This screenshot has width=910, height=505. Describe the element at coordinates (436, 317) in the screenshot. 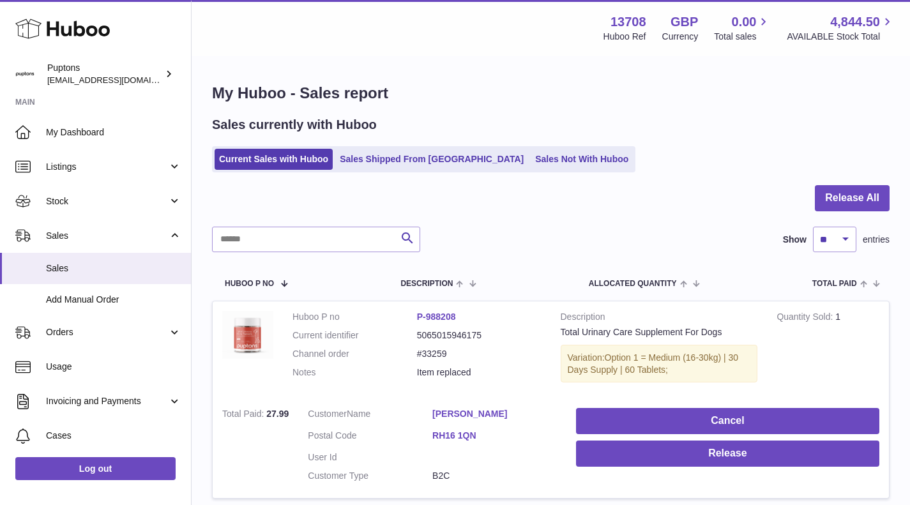

I see `a: P-988208` at that location.